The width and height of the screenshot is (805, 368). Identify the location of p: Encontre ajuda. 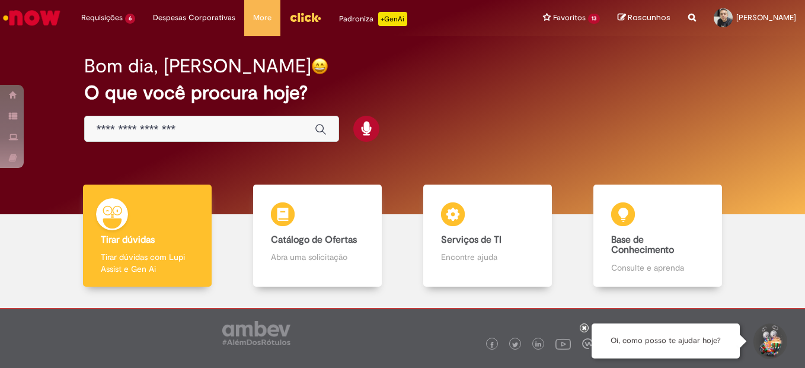
(488, 257).